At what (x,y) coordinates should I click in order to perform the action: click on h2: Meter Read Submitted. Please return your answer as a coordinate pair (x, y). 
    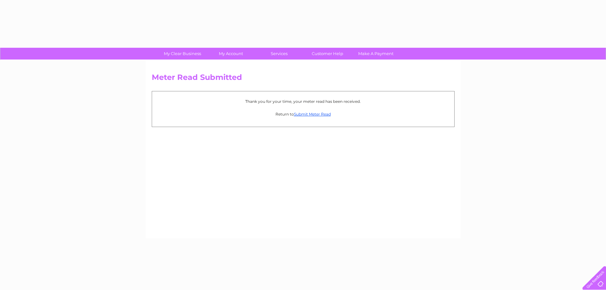
    Looking at the image, I should click on (303, 79).